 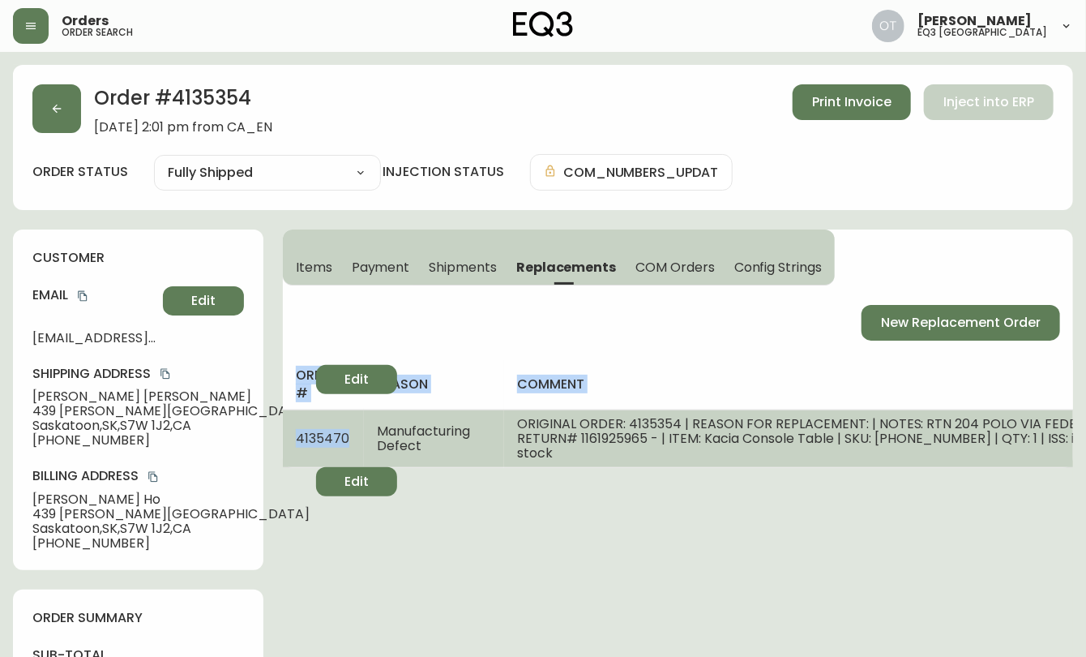 I want to click on h4: Billing Address, so click(x=171, y=476).